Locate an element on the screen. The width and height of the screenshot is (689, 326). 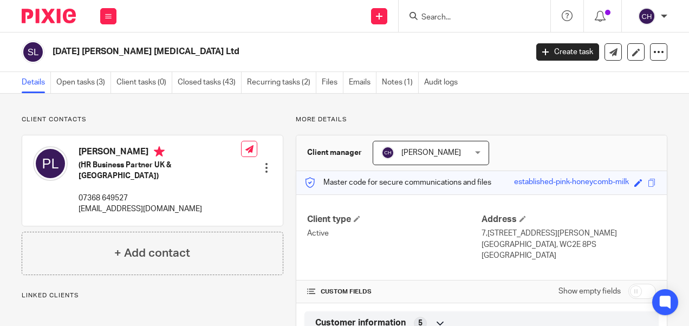
a: Closed tasks (43) is located at coordinates (210, 82).